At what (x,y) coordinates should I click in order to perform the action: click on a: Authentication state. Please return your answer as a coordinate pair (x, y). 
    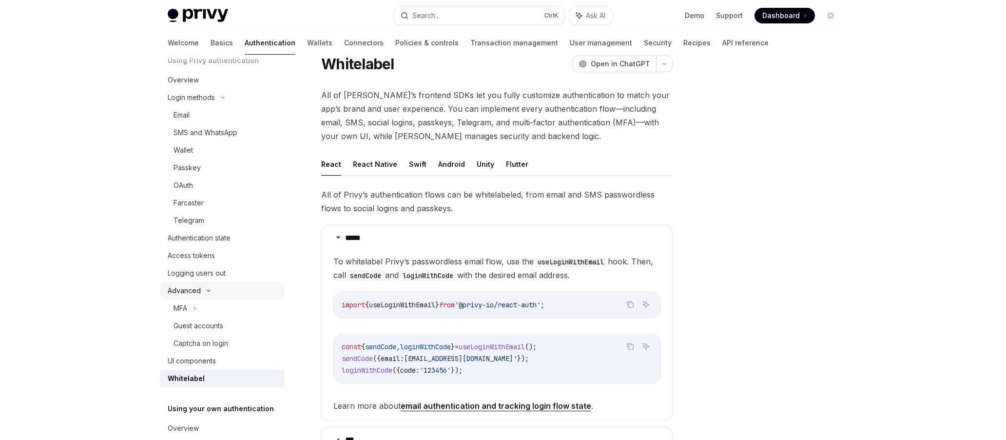
    Looking at the image, I should click on (222, 238).